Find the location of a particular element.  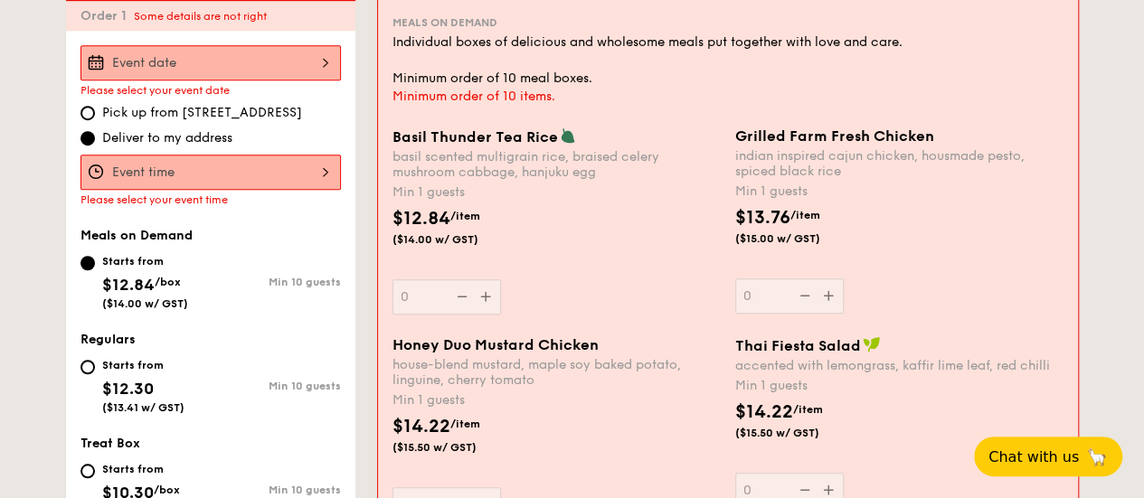

input: Starts from$12.30($13.41 w/ GST)Min 10 guests is located at coordinates (88, 367).